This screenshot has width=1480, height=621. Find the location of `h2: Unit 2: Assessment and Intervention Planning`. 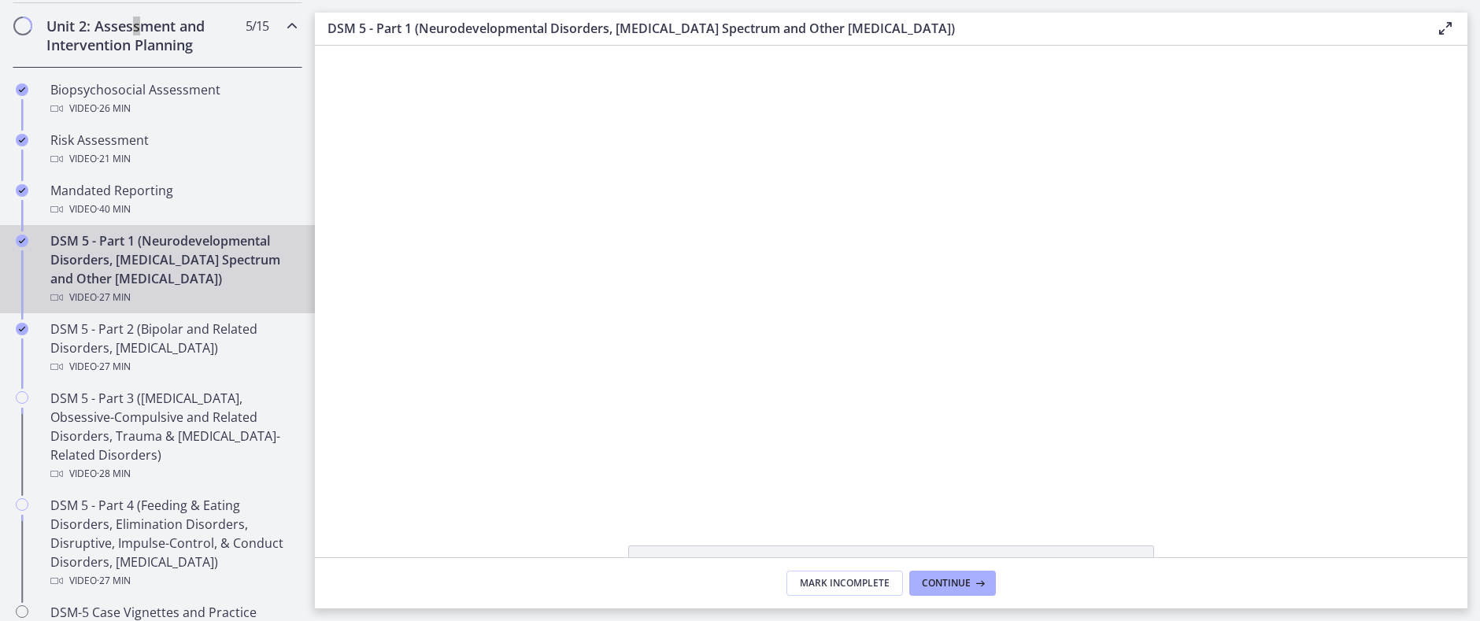

h2: Unit 2: Assessment and Intervention Planning is located at coordinates (143, 35).